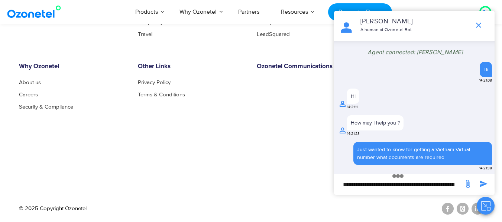  What do you see at coordinates (154, 82) in the screenshot?
I see `a: Privacy Policy` at bounding box center [154, 82].